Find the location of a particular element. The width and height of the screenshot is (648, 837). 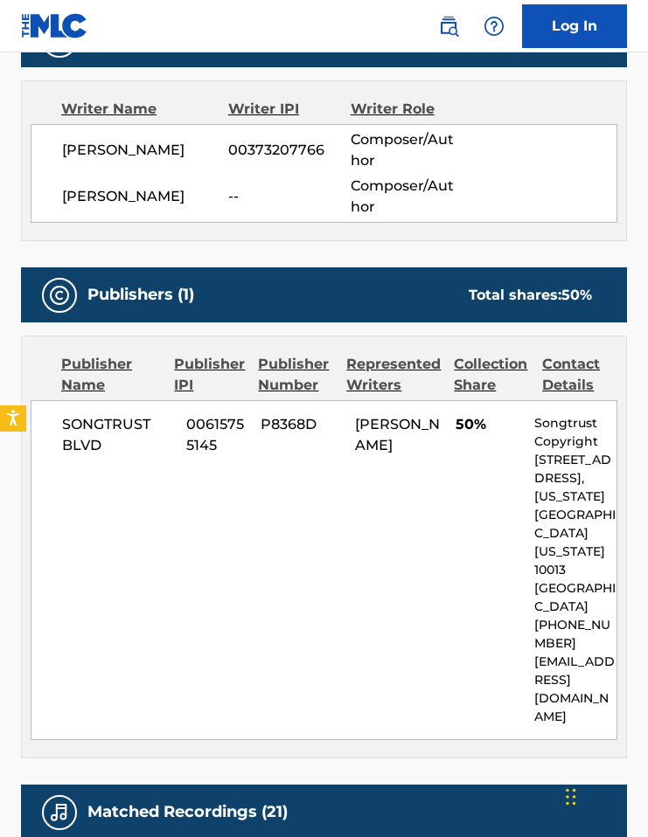

div: Writer Role is located at coordinates (406, 109).